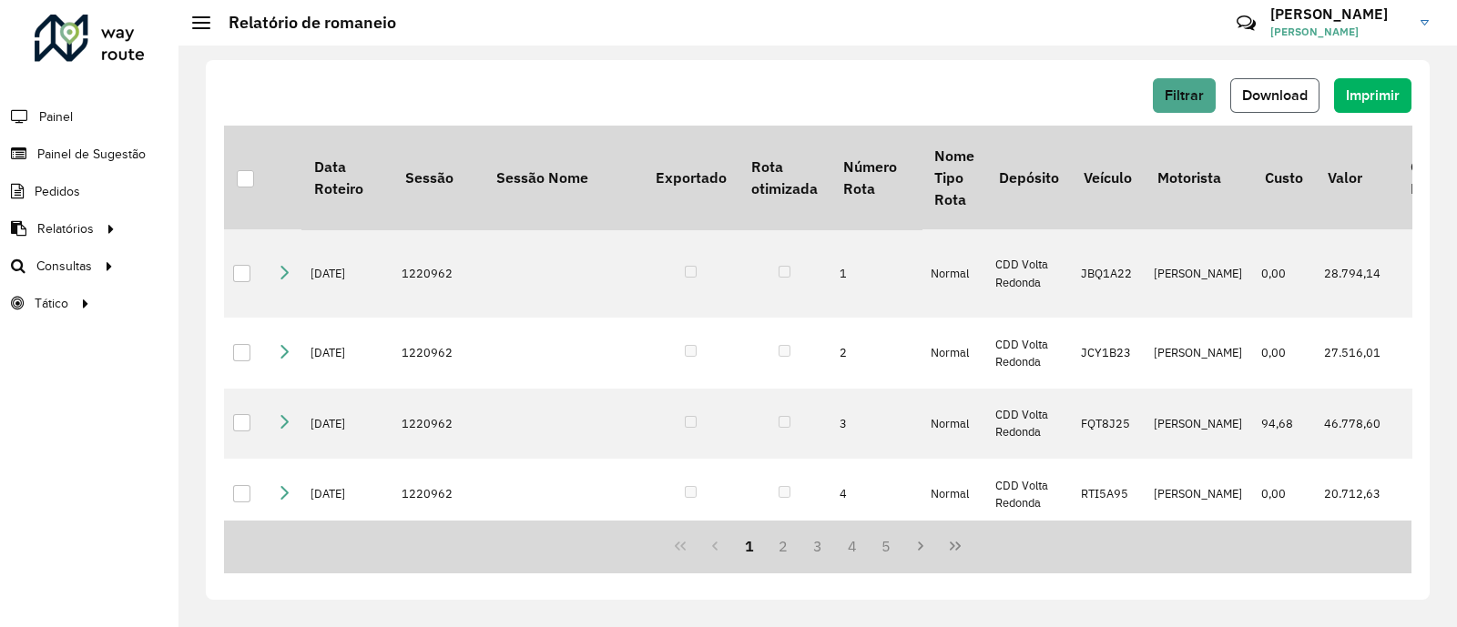  Describe the element at coordinates (1108, 495) in the screenshot. I see `td: RTI5A95` at that location.